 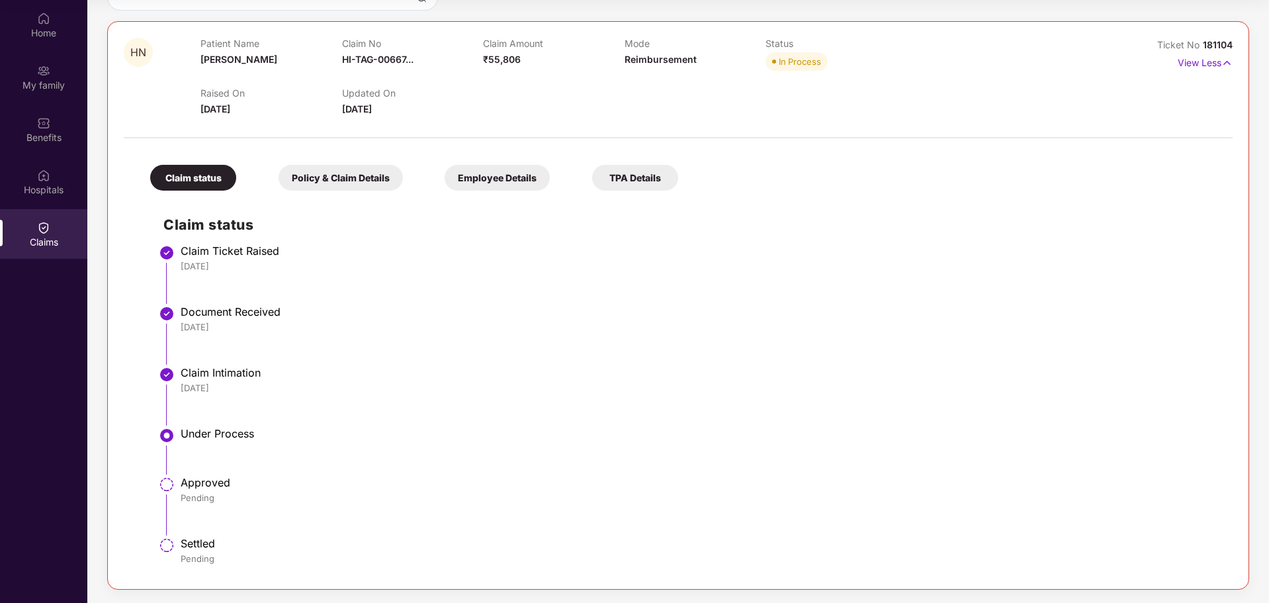 I want to click on p: Raised On, so click(x=271, y=93).